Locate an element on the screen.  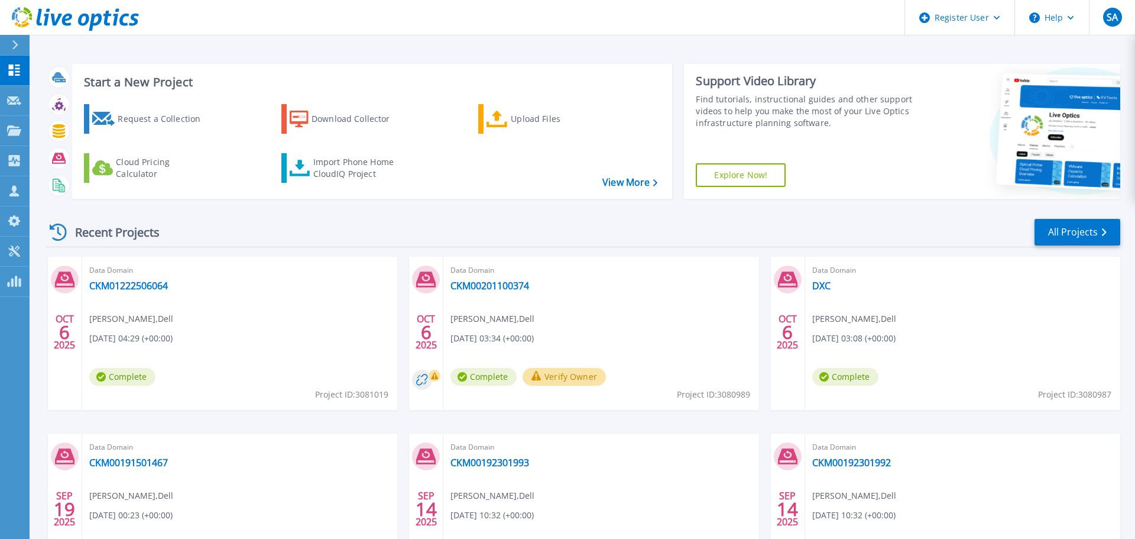
a: View More is located at coordinates (630, 182).